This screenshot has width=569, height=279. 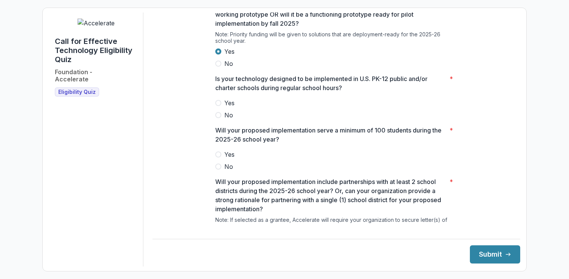 I want to click on button: Submit, so click(x=495, y=254).